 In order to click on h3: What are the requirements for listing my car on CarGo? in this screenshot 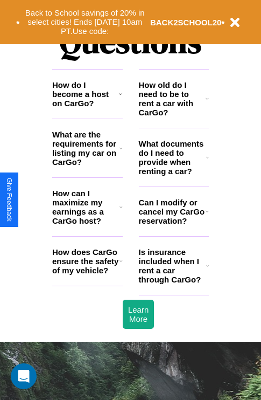, I will do `click(86, 148)`.